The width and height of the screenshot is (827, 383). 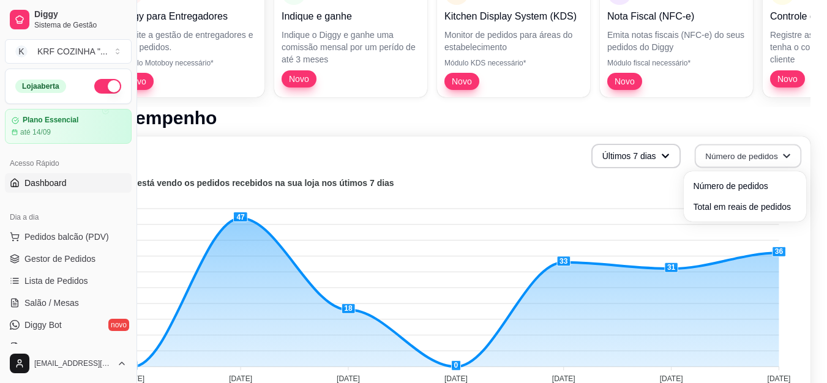 What do you see at coordinates (514, 17) in the screenshot?
I see `p: Kitchen Display System (KDS)` at bounding box center [514, 17].